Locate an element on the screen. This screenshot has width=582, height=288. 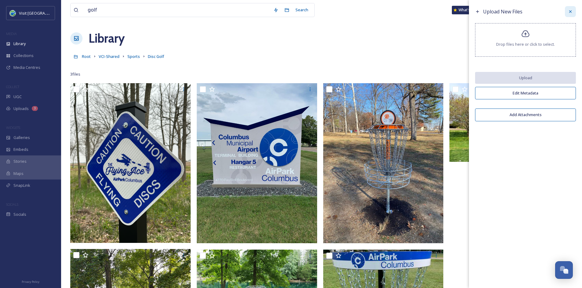
img: Flying Aces disc golf.png is located at coordinates (130, 163).